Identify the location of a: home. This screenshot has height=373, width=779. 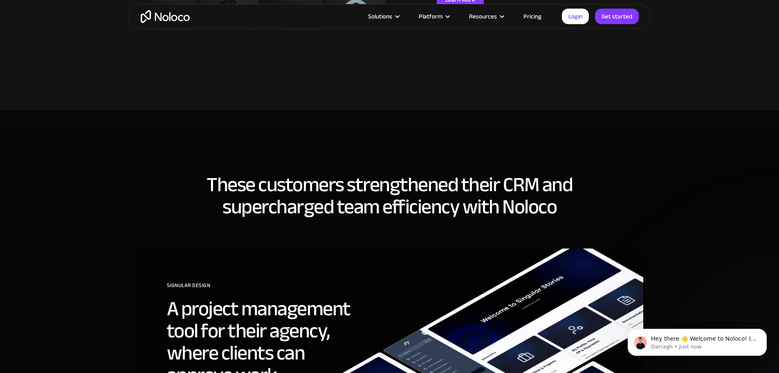
(165, 16).